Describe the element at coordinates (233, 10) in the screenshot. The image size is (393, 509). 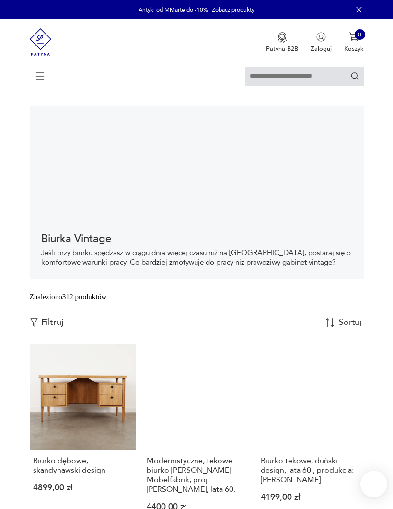
I see `a: Zobacz produkty` at that location.